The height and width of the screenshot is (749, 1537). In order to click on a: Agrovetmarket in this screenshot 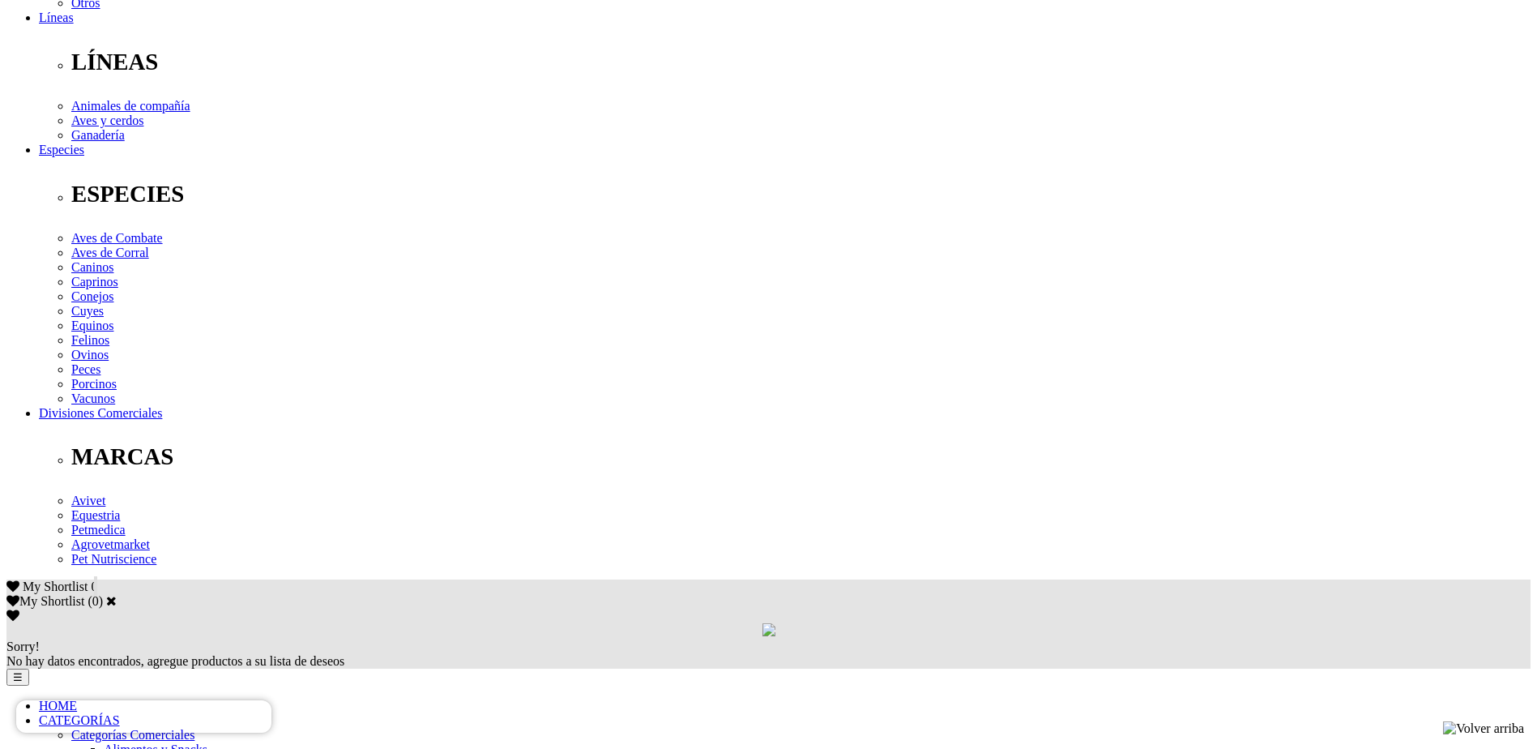, I will do `click(110, 544)`.